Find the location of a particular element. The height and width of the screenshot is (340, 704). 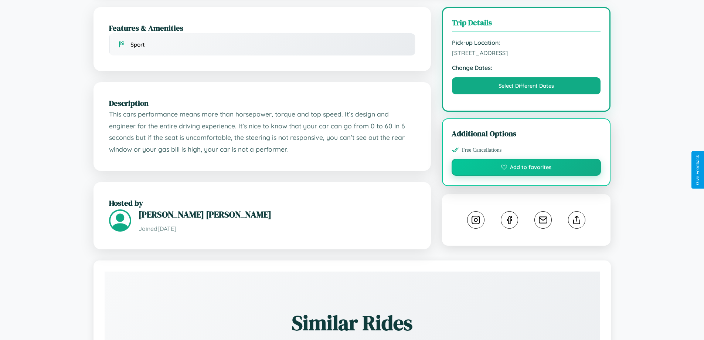

strong: Pick-up Location: is located at coordinates (526, 43).